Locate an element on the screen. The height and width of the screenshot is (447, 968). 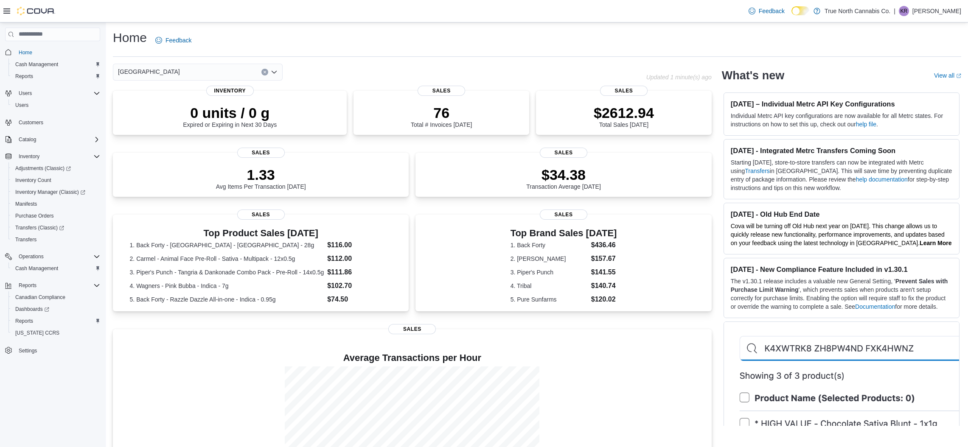
button: Cash Management is located at coordinates (56, 269).